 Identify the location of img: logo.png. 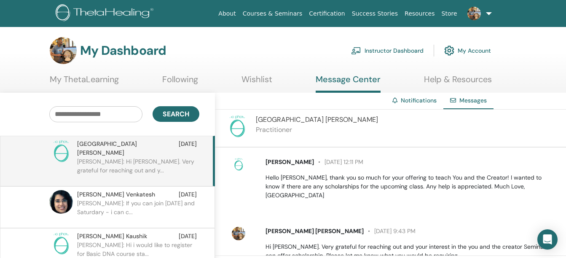
(106, 13).